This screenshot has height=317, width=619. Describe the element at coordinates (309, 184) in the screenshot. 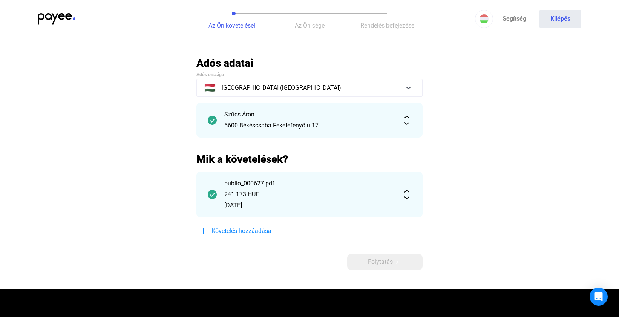

I see `div: publio_000627.pdf` at that location.